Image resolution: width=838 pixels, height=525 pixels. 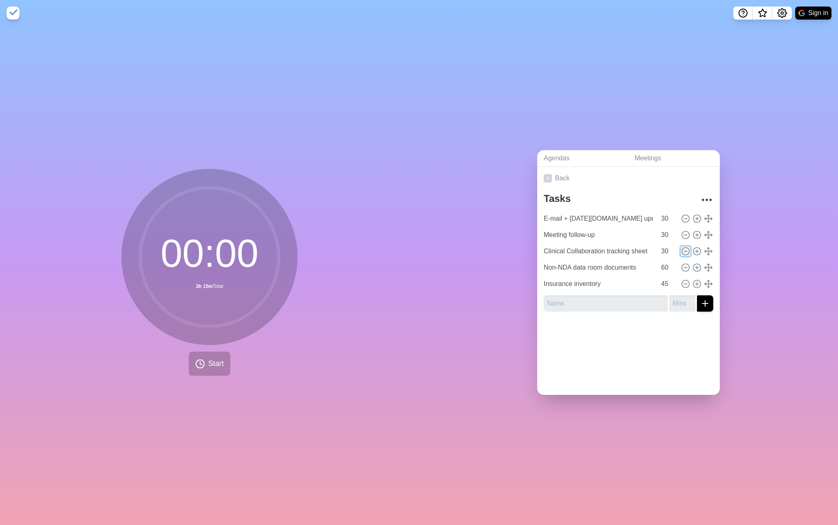 What do you see at coordinates (743, 13) in the screenshot?
I see `button: Help` at bounding box center [743, 13].